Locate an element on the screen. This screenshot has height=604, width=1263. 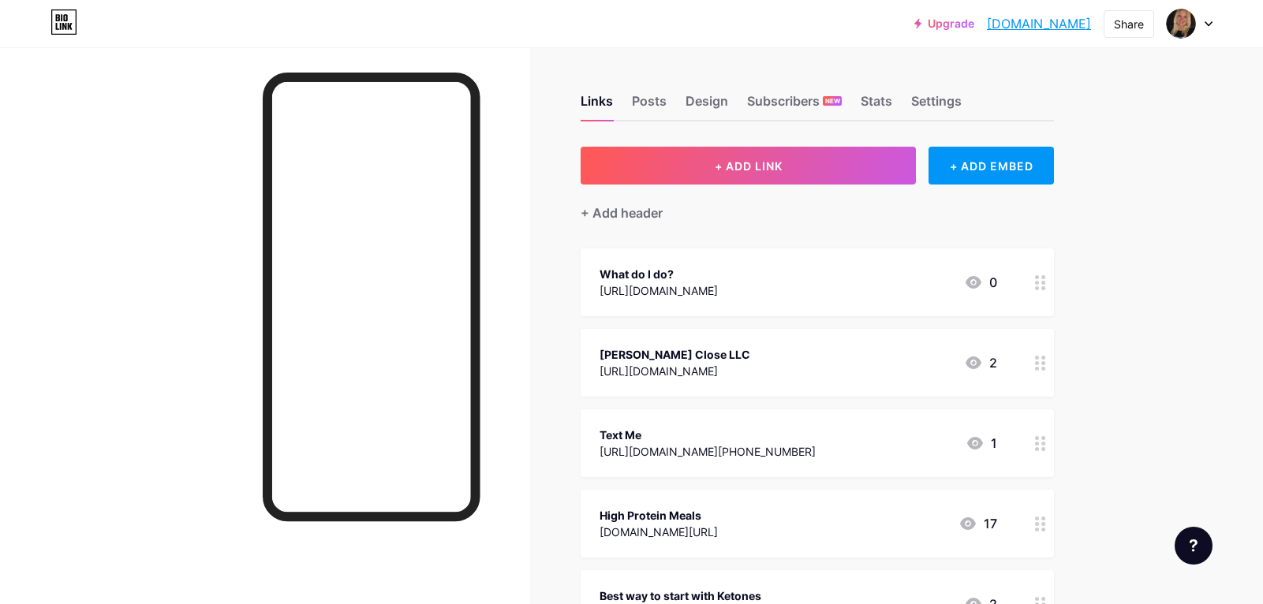
div: + Add header is located at coordinates (622, 213).